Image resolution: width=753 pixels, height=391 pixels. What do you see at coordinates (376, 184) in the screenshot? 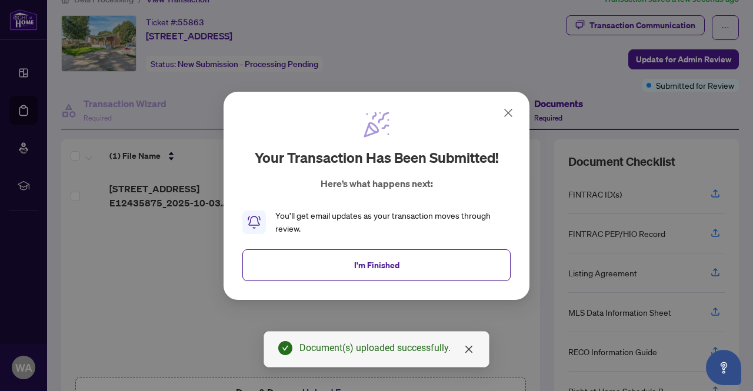
I see `p: Here’s what happens next:` at bounding box center [376, 184].